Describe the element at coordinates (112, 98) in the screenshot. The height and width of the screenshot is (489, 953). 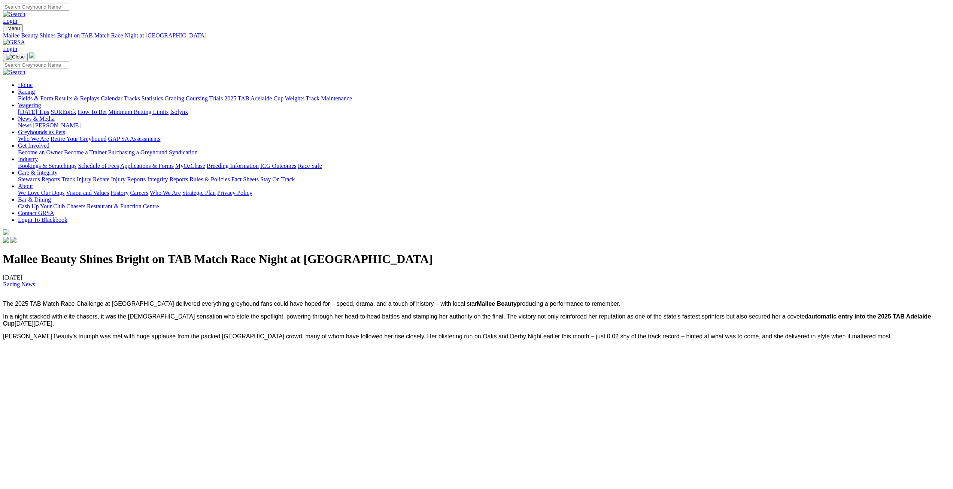
I see `a: Calendar` at that location.